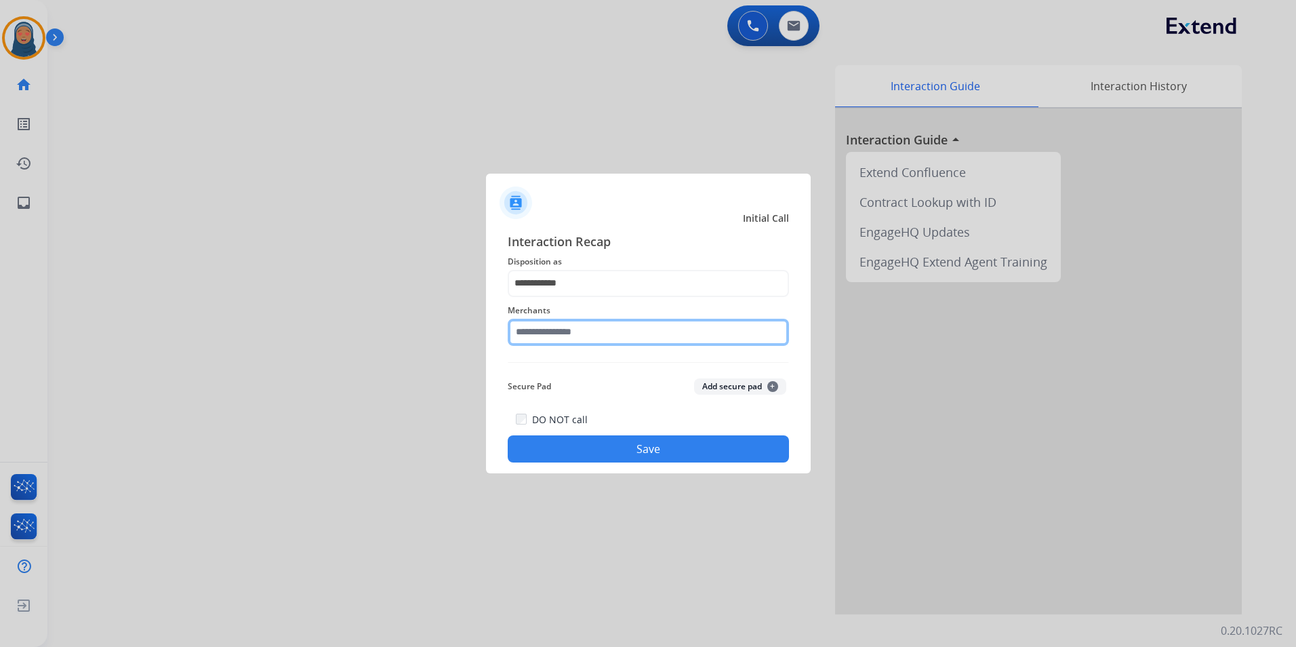  I want to click on button: Save, so click(648, 449).